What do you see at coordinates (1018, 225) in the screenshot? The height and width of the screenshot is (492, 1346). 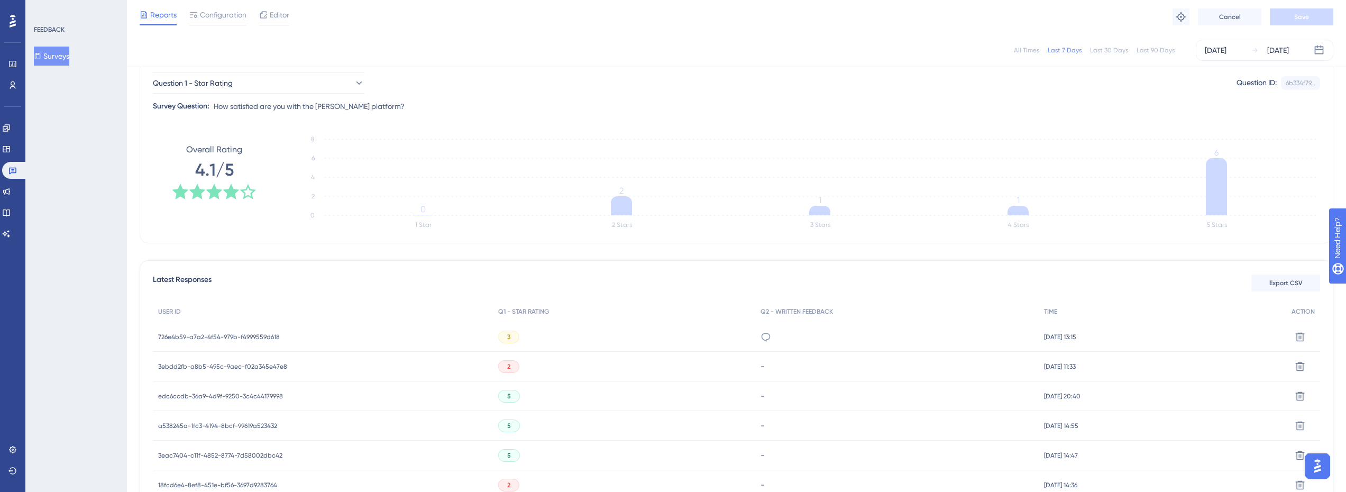 I see `text: 4 Stars` at bounding box center [1018, 225].